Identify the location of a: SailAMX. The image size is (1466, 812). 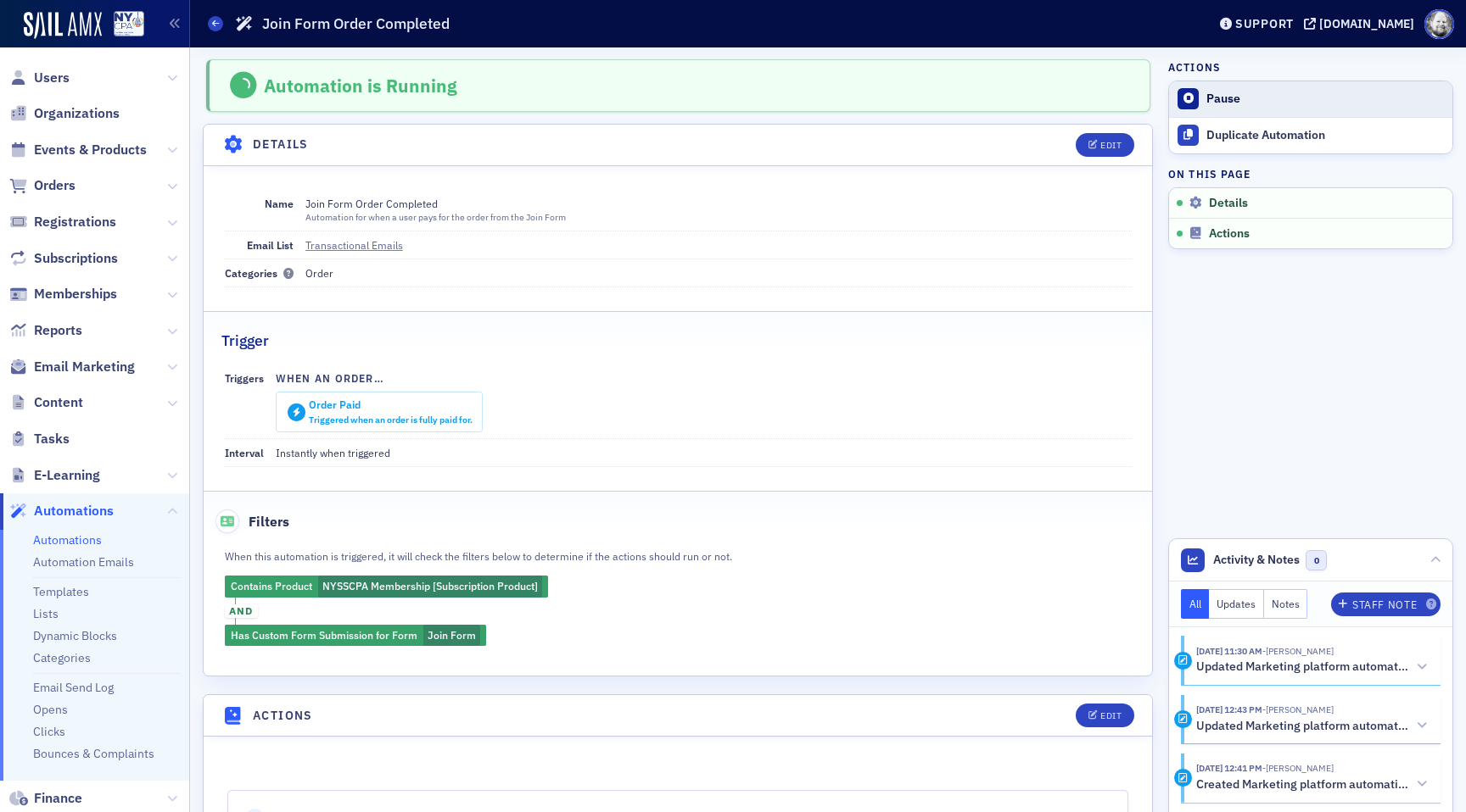
(63, 26).